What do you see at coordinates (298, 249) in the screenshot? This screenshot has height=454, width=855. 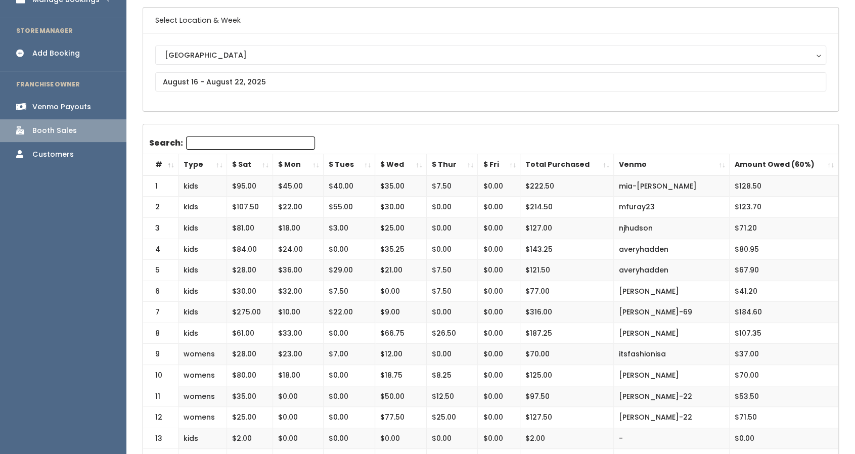 I see `td: $24.00` at bounding box center [298, 249].